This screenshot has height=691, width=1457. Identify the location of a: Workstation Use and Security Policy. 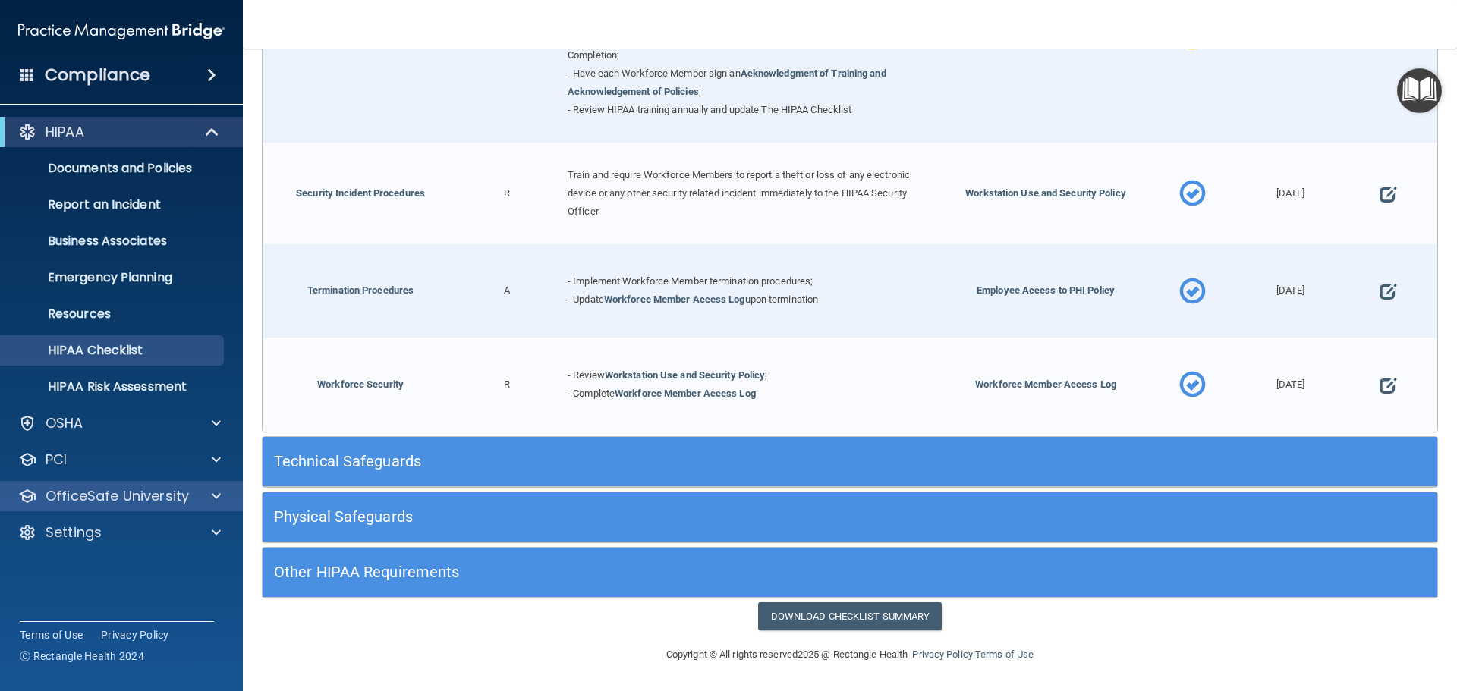
(685, 375).